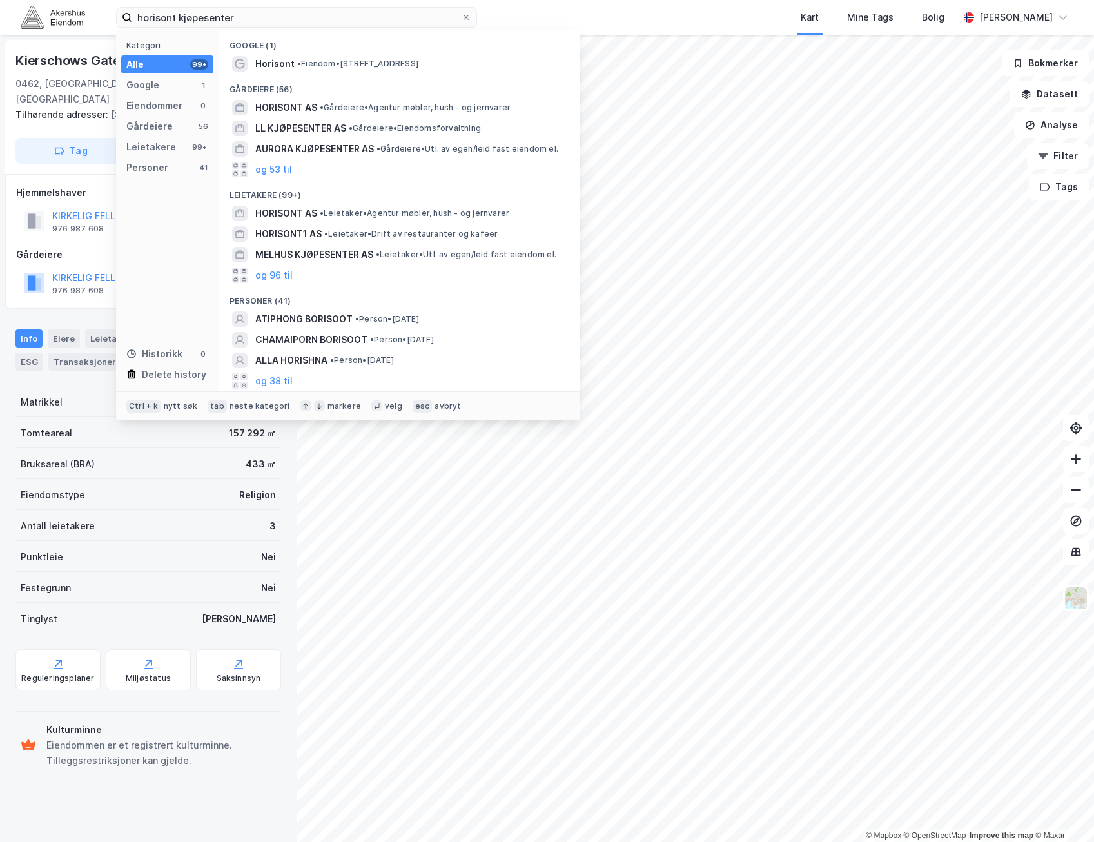 Image resolution: width=1094 pixels, height=842 pixels. I want to click on div: Kierschows Gate 10, so click(78, 61).